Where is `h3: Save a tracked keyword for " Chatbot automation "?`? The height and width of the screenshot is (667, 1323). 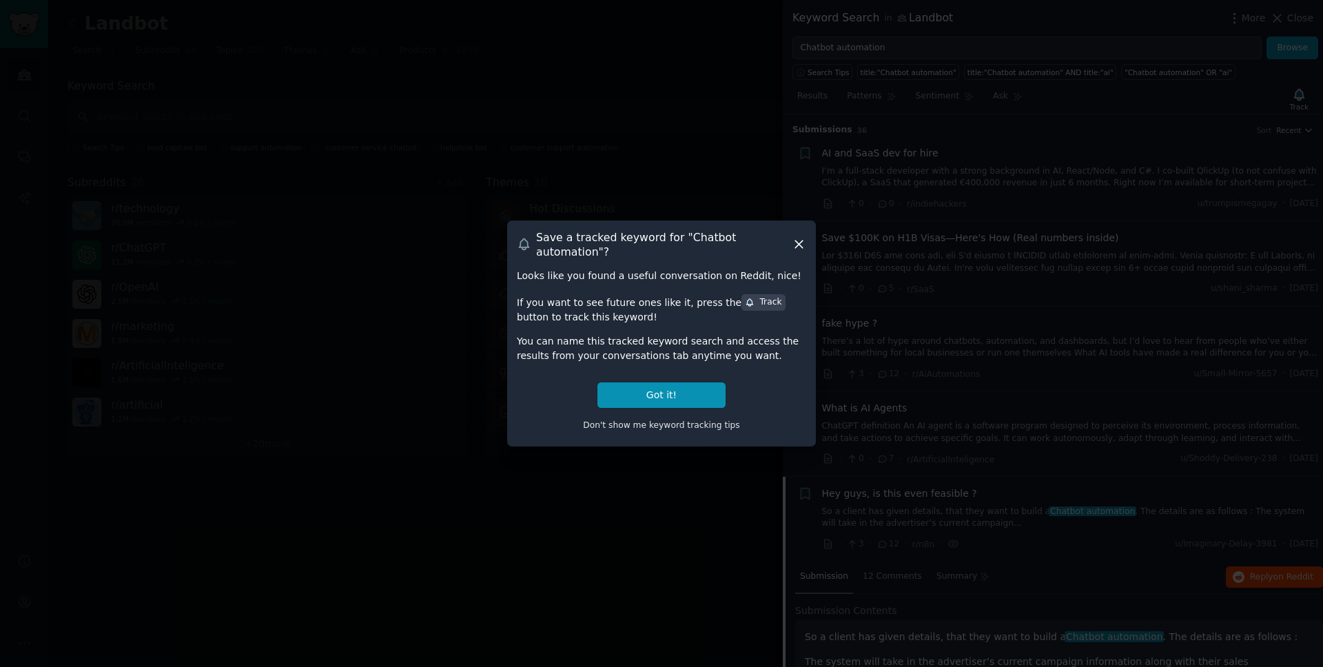 h3: Save a tracked keyword for " Chatbot automation "? is located at coordinates (663, 245).